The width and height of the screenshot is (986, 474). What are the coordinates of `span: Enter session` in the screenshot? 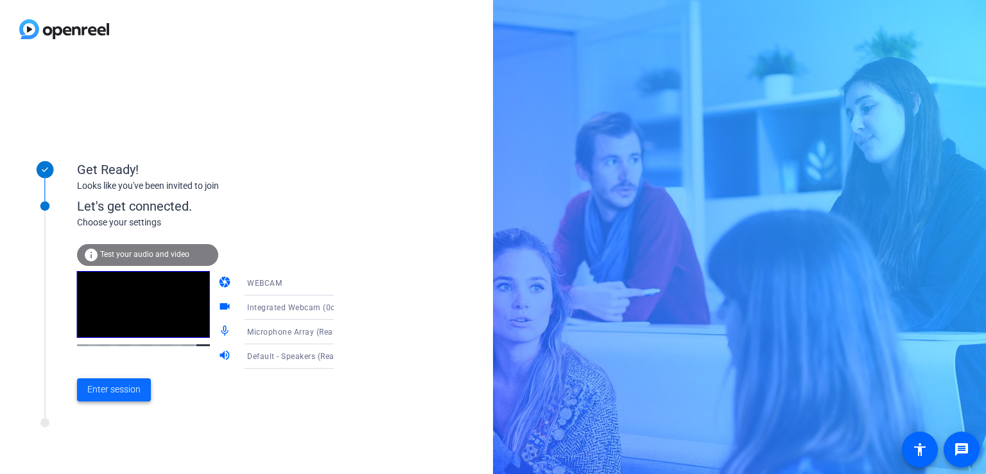 It's located at (114, 389).